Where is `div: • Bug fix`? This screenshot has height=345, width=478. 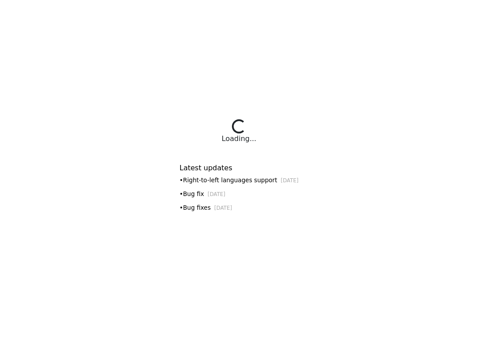 div: • Bug fix is located at coordinates (239, 194).